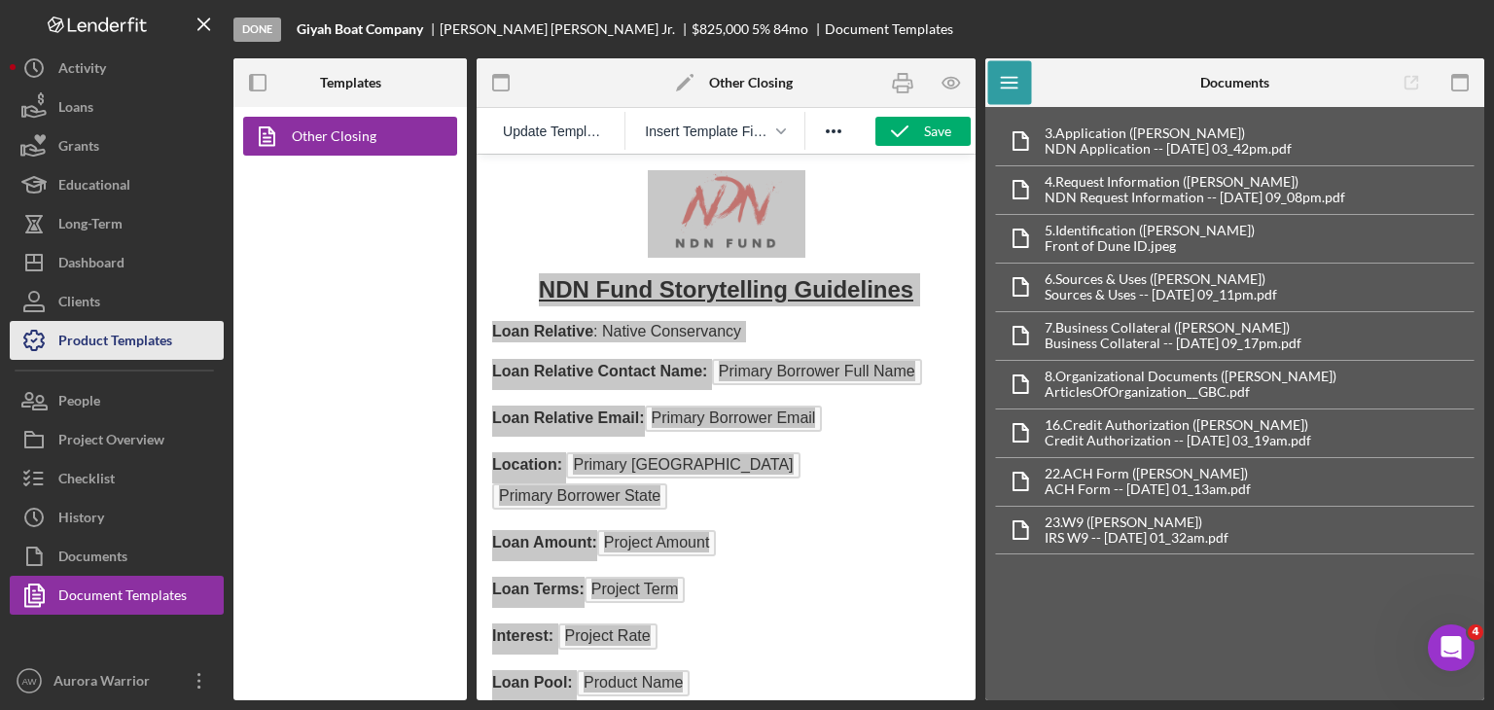 This screenshot has width=1494, height=710. What do you see at coordinates (257, 264) in the screenshot?
I see `span: Primary Borrower Email` at bounding box center [257, 264].